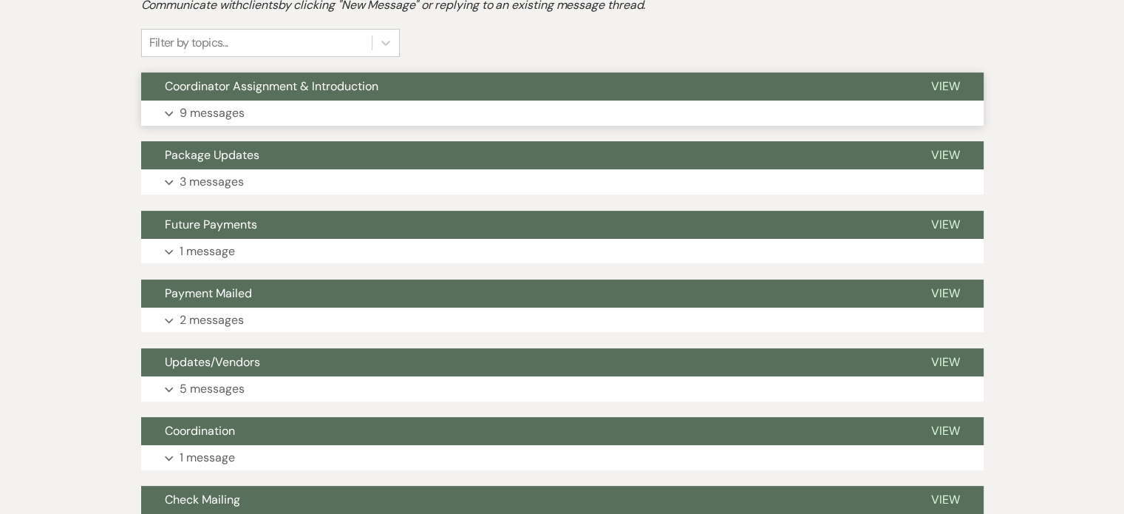 The height and width of the screenshot is (514, 1124). I want to click on span: Coordinator Assignment & Introduction, so click(271, 86).